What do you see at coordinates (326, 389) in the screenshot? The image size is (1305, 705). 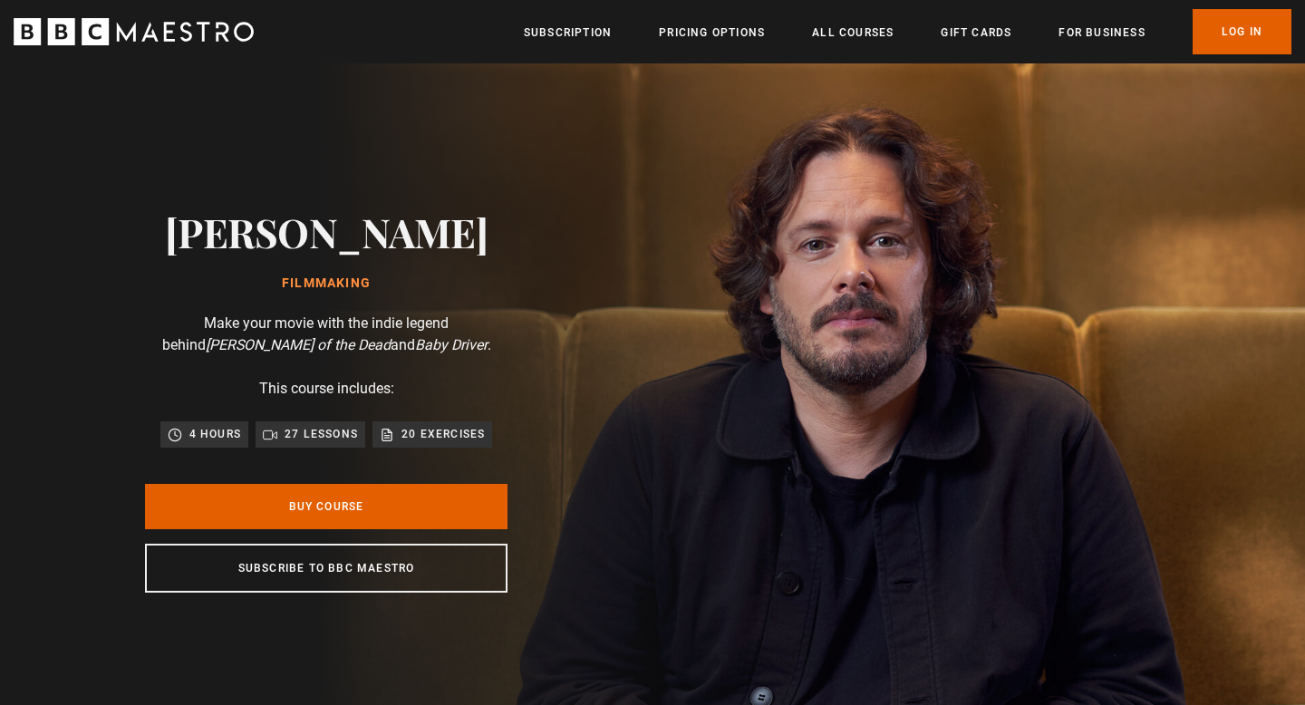 I see `p: This course includes:` at bounding box center [326, 389].